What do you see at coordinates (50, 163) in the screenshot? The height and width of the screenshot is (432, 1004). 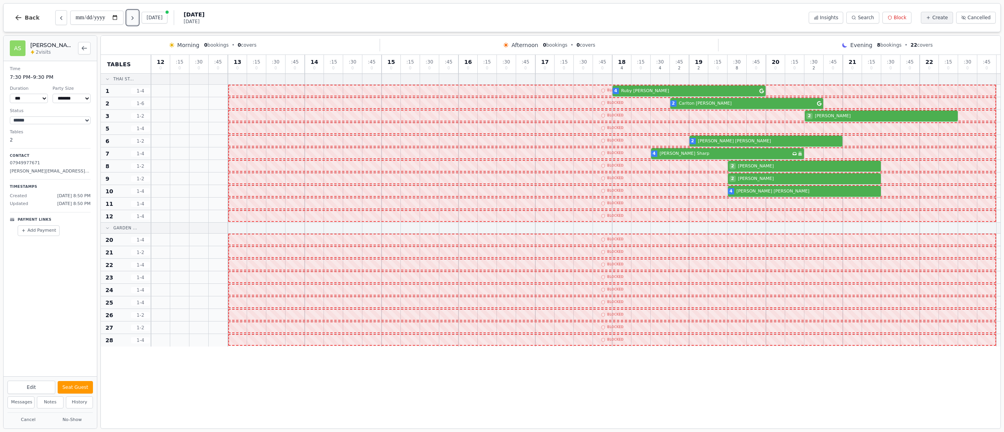 I see `p: 07949977671` at bounding box center [50, 163].